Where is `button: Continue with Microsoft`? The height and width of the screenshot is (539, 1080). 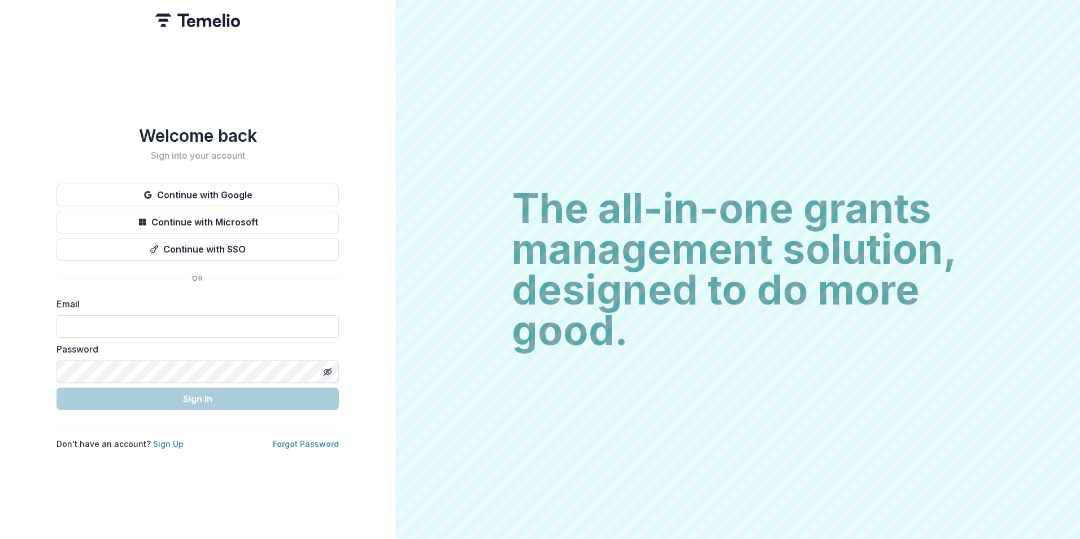 button: Continue with Microsoft is located at coordinates (198, 222).